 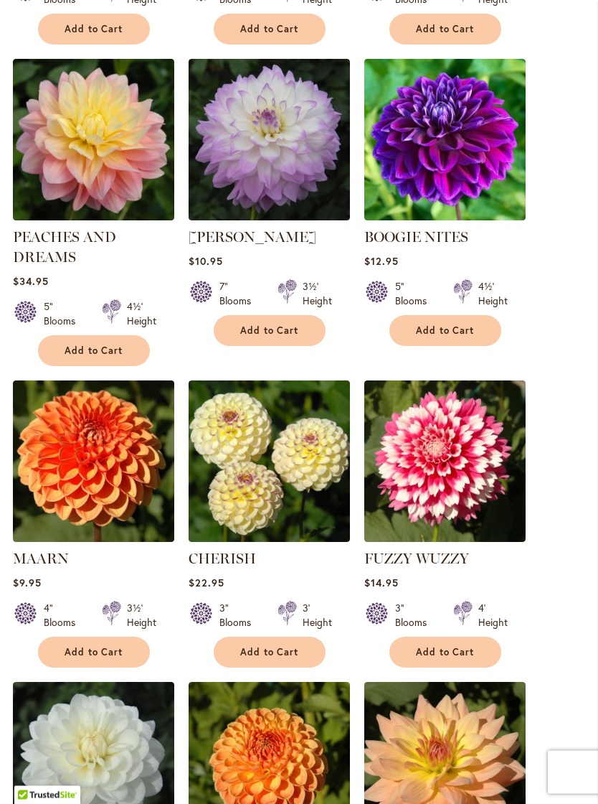 I want to click on img: PEACHES AND DREAMS, so click(x=93, y=140).